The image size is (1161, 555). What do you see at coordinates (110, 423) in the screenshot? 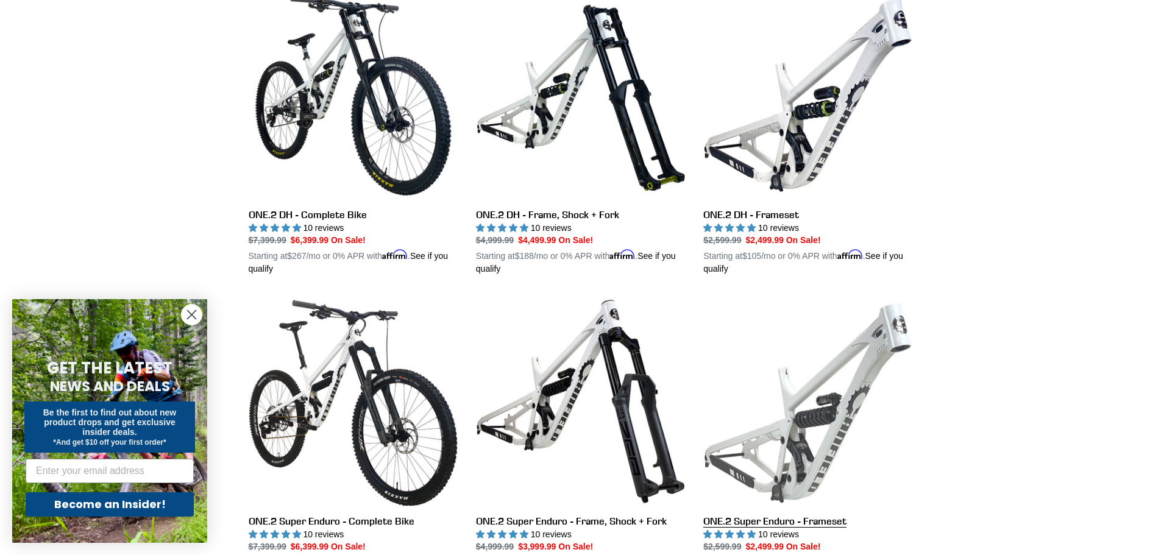
I see `span: Be the first to find out about new product drops and get exclusive insider deals.` at bounding box center [110, 423].